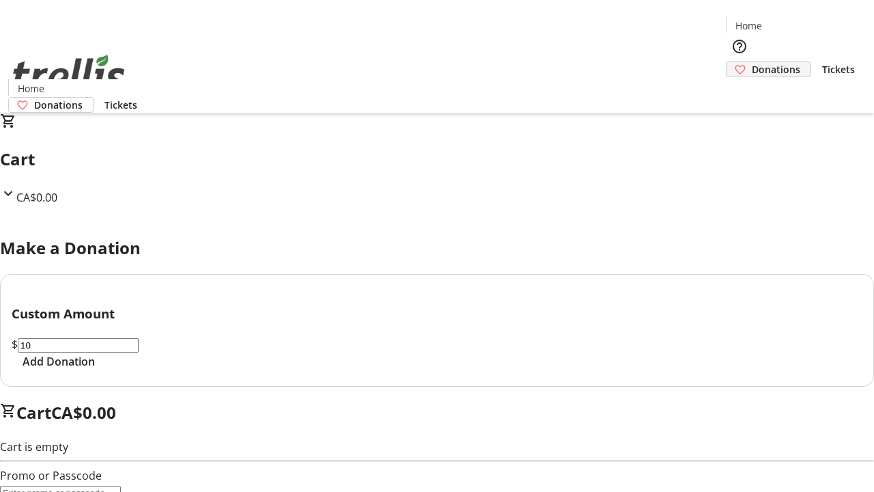  Describe the element at coordinates (740, 91) in the screenshot. I see `button: Cart` at that location.